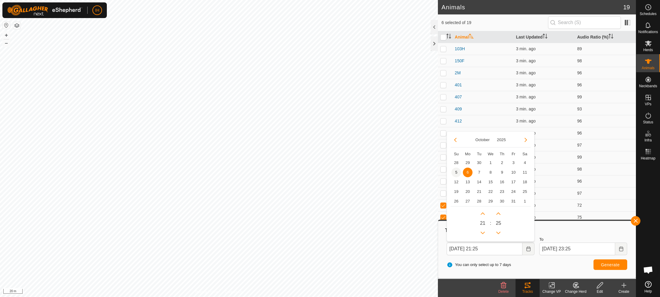 The image size is (660, 297). Describe the element at coordinates (458, 97) in the screenshot. I see `span: 407` at that location.